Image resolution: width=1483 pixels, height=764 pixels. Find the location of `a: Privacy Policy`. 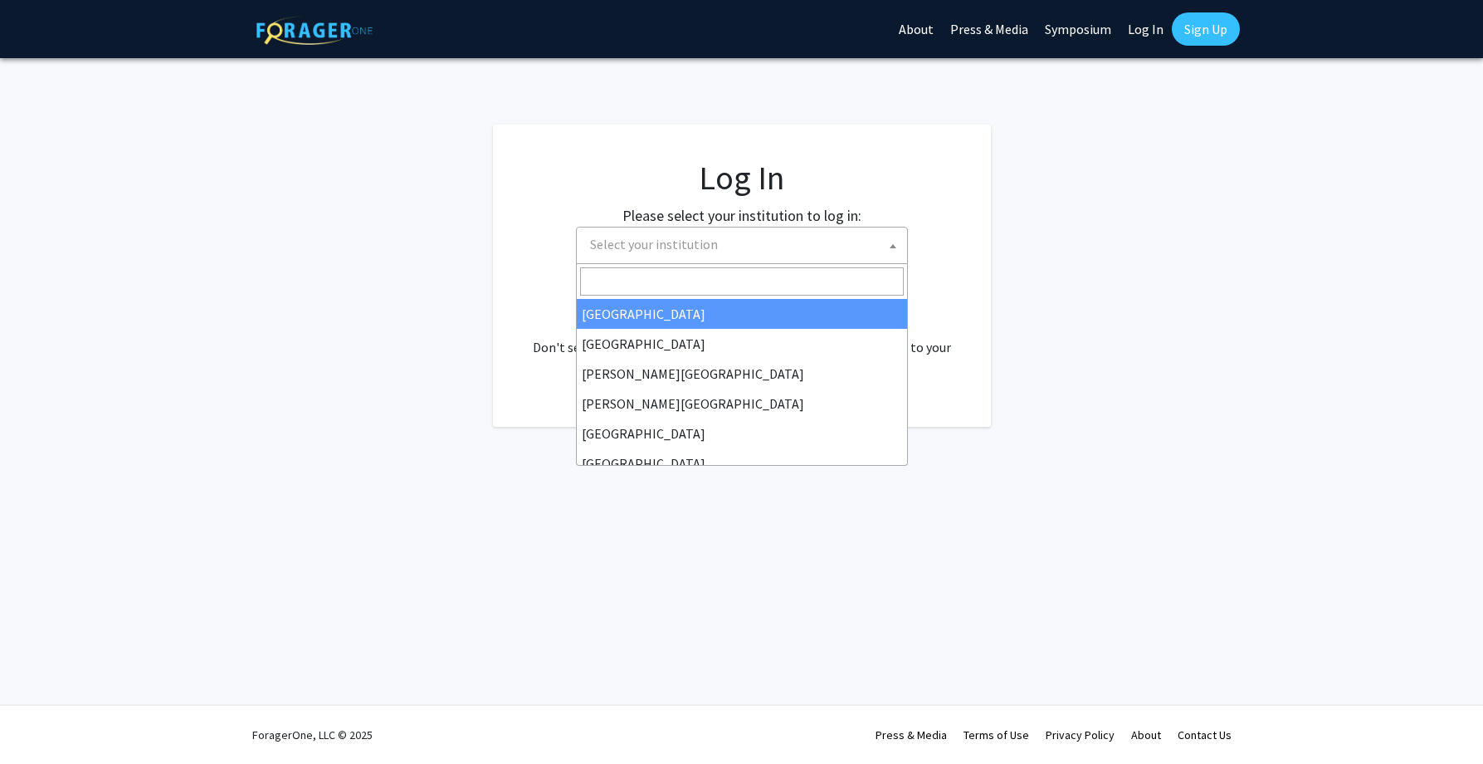

a: Privacy Policy is located at coordinates (1080, 735).